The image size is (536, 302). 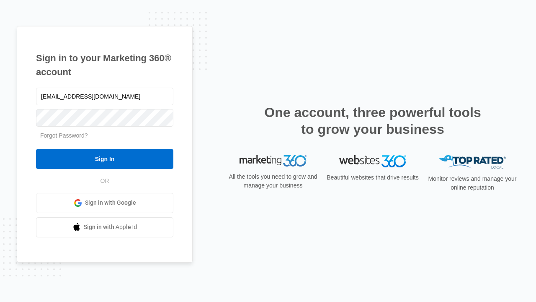 I want to click on p: All the tools you need to grow and manage your business, so click(x=273, y=181).